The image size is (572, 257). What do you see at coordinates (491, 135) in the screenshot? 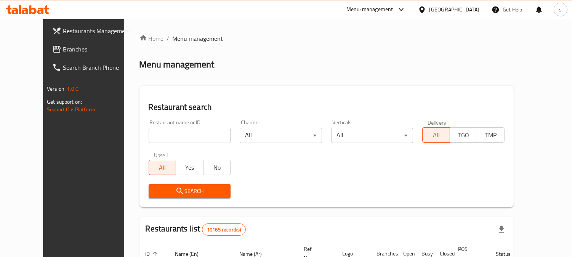
I see `span: TMP` at bounding box center [491, 135].